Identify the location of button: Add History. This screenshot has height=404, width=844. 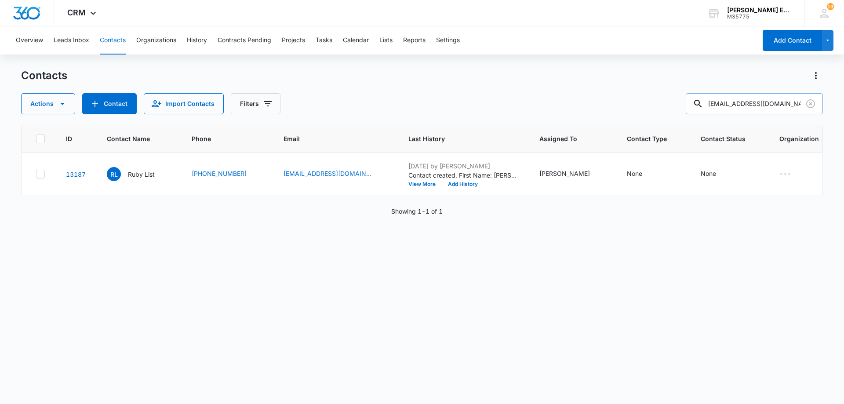
(463, 184).